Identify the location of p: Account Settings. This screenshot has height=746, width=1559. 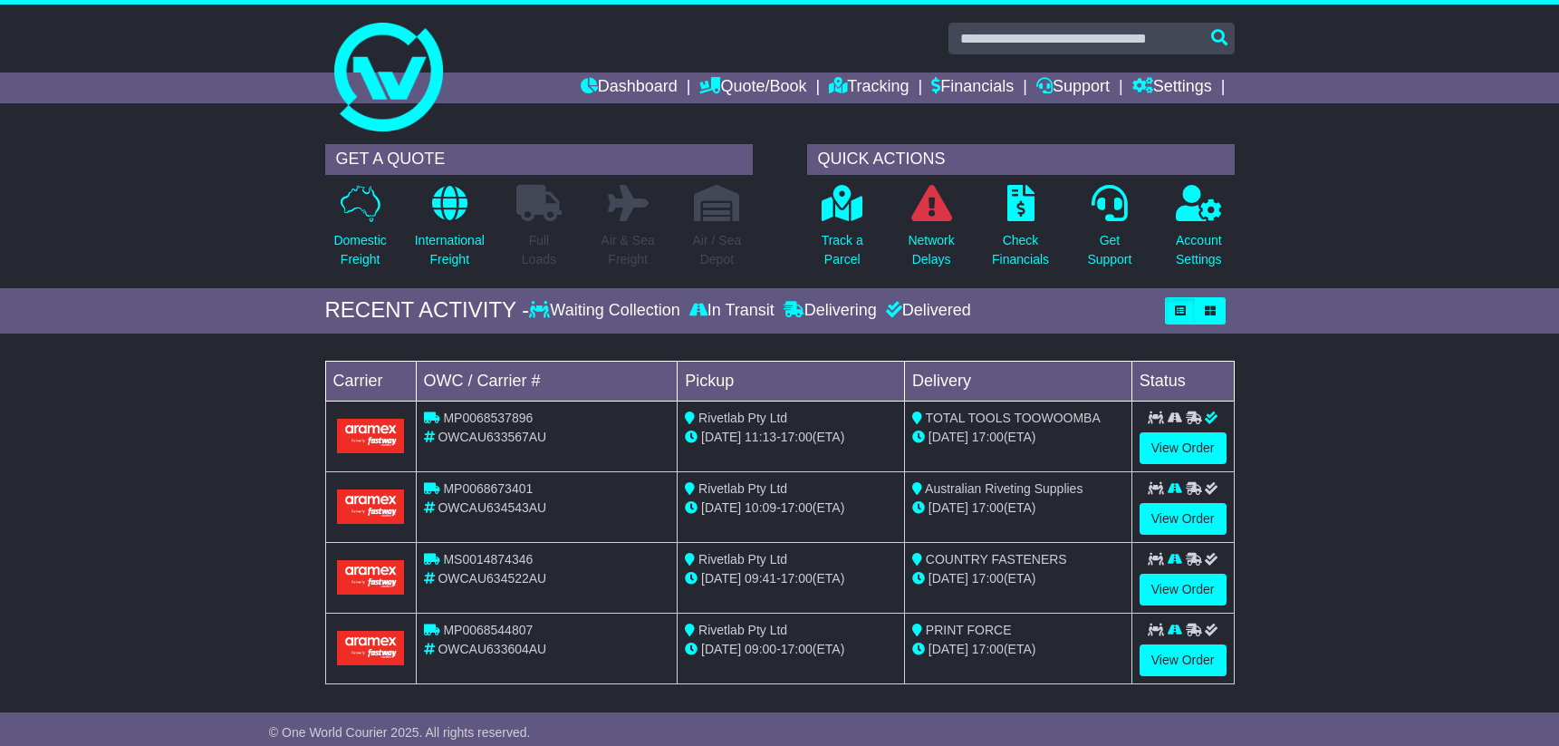
(1198, 250).